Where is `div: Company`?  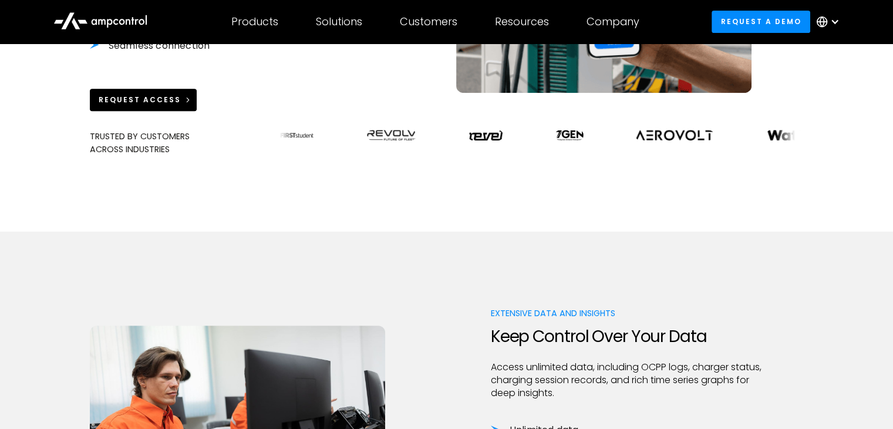 div: Company is located at coordinates (613, 22).